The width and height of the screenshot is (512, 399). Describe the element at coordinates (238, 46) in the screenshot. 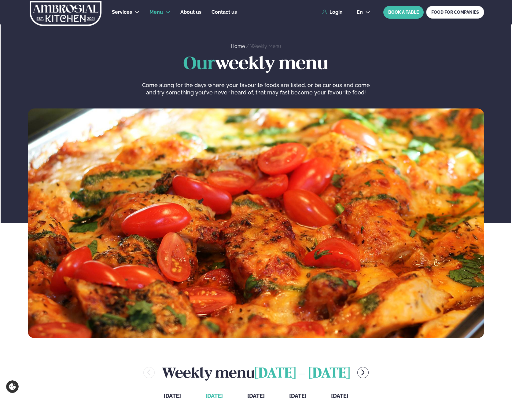

I see `a: Home` at that location.